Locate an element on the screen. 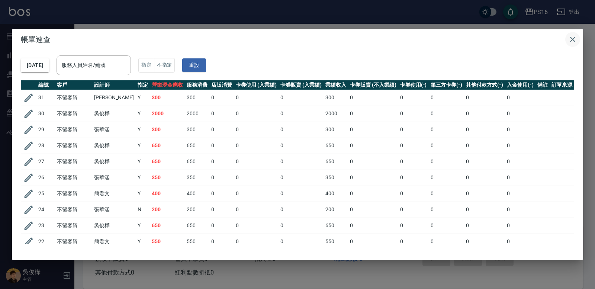 The height and width of the screenshot is (289, 595). td: 23 is located at coordinates (46, 225).